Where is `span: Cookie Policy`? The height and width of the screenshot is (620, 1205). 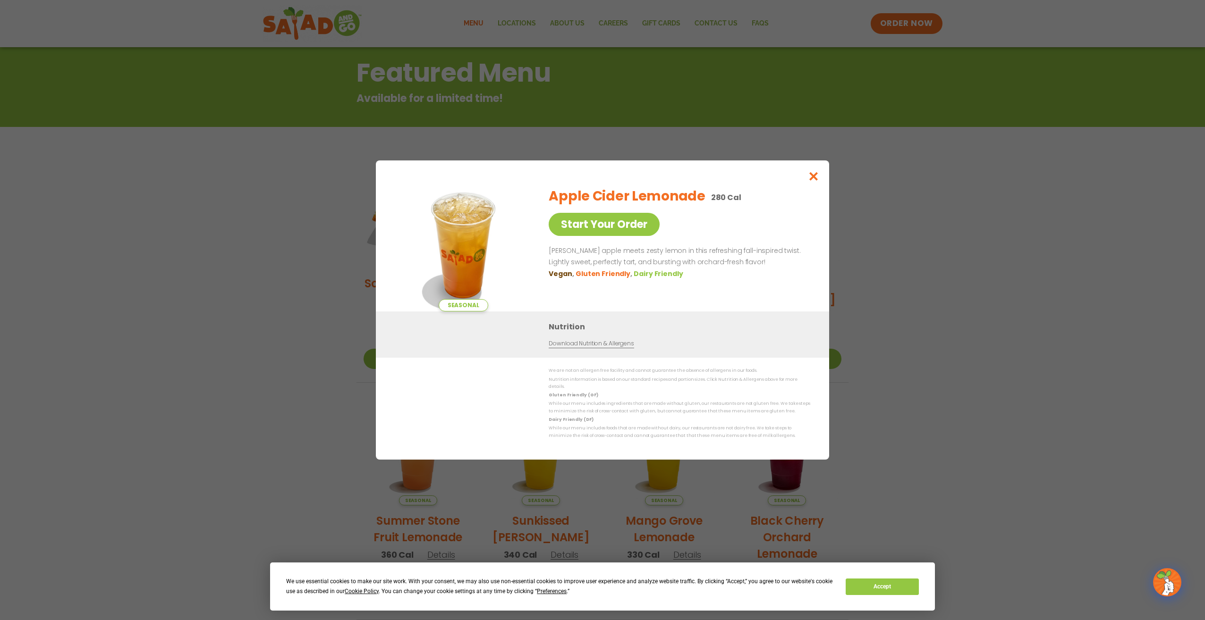 span: Cookie Policy is located at coordinates (362, 592).